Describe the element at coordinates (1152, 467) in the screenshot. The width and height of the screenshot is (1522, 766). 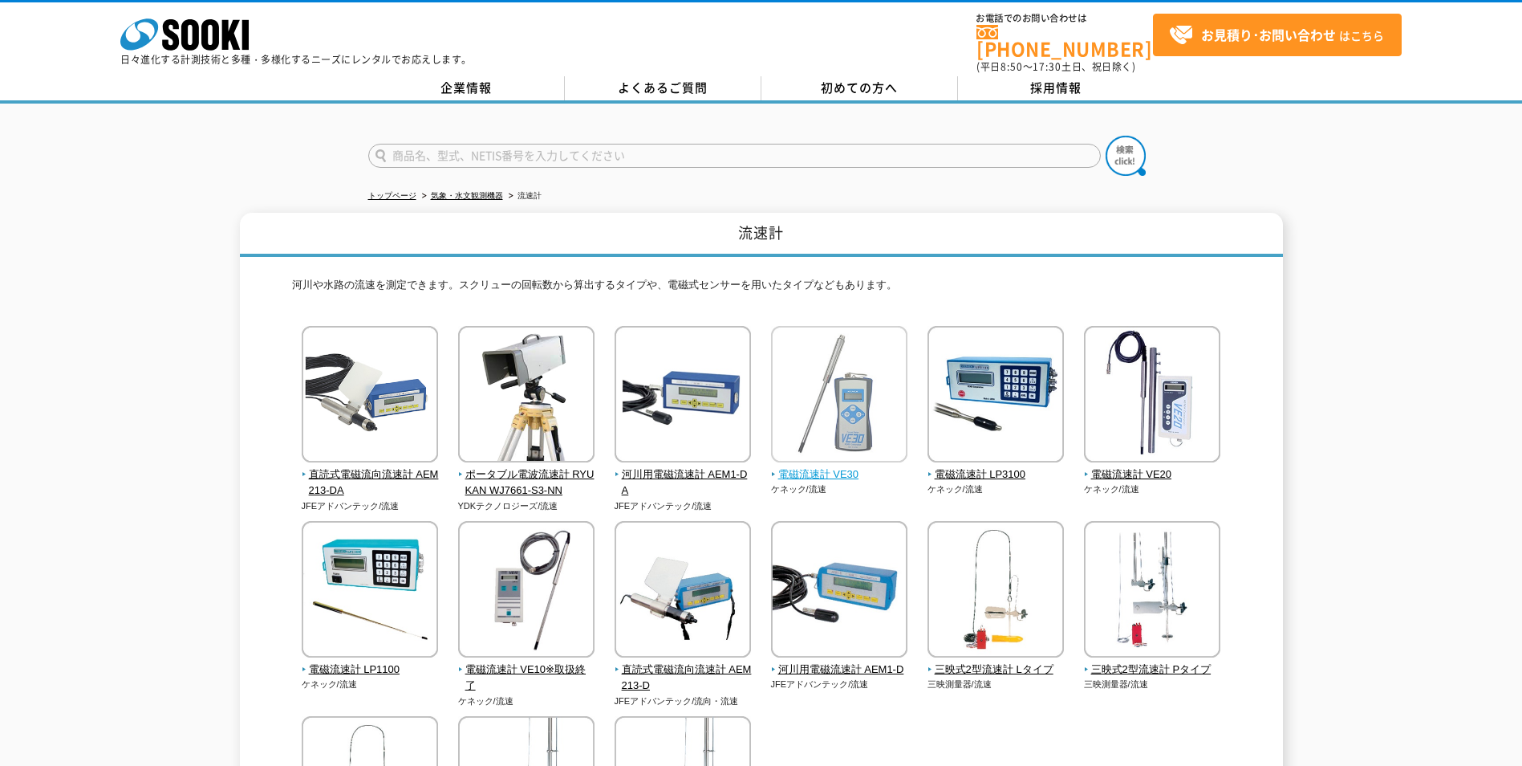
I see `a: 電磁流速計 VE20` at that location.